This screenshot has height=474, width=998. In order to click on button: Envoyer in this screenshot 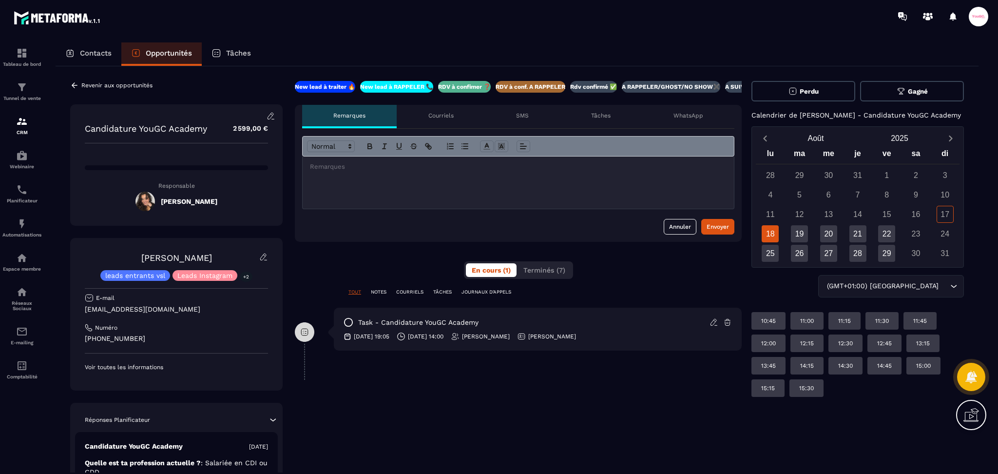, I will do `click(718, 227)`.